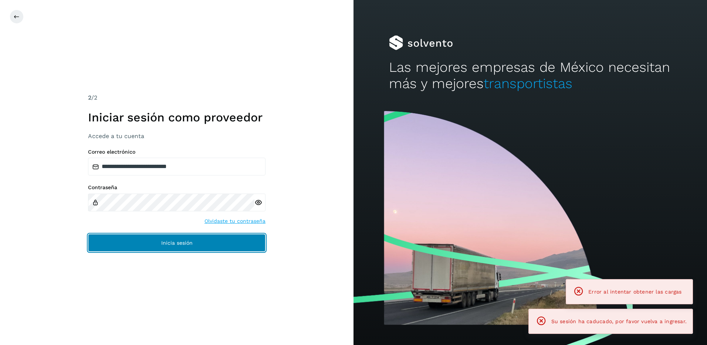 The height and width of the screenshot is (345, 707). What do you see at coordinates (619, 321) in the screenshot?
I see `span: Su sesión ha caducado, por favor vuelva a ingresar.` at bounding box center [619, 321].